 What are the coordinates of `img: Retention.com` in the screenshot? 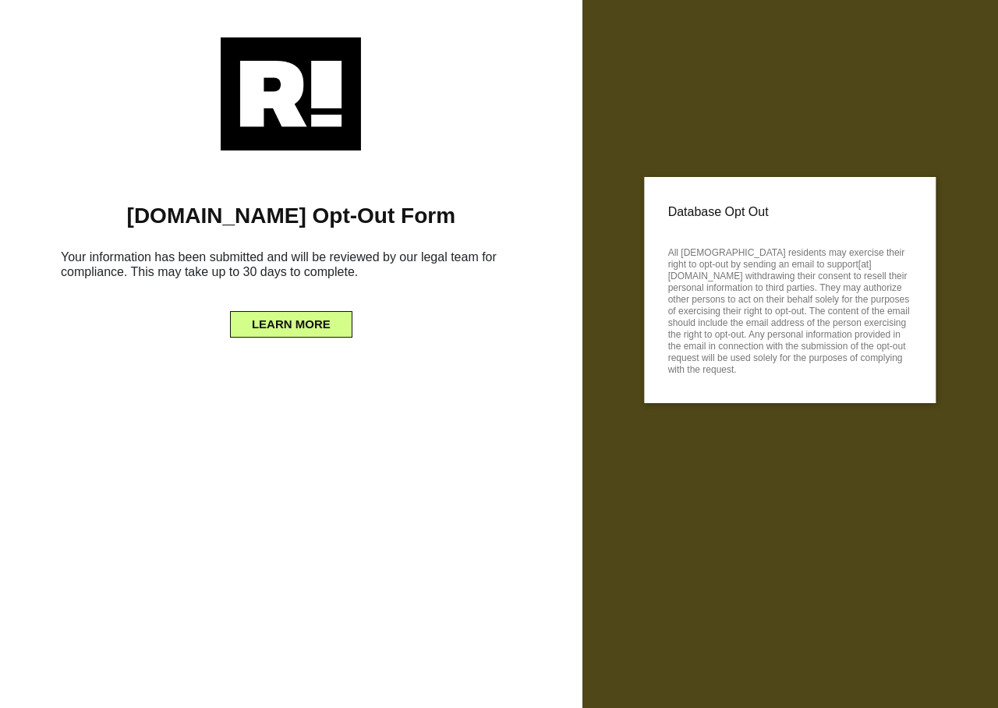 It's located at (291, 94).